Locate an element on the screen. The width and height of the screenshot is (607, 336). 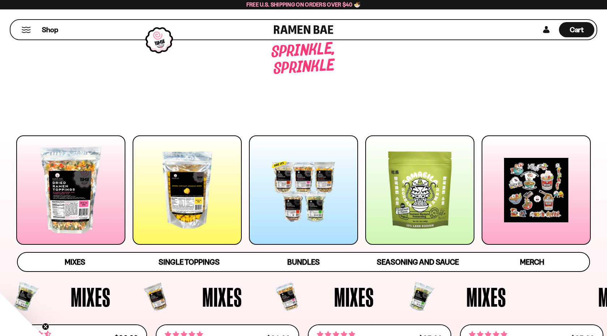
a: Single Toppings is located at coordinates (189, 261).